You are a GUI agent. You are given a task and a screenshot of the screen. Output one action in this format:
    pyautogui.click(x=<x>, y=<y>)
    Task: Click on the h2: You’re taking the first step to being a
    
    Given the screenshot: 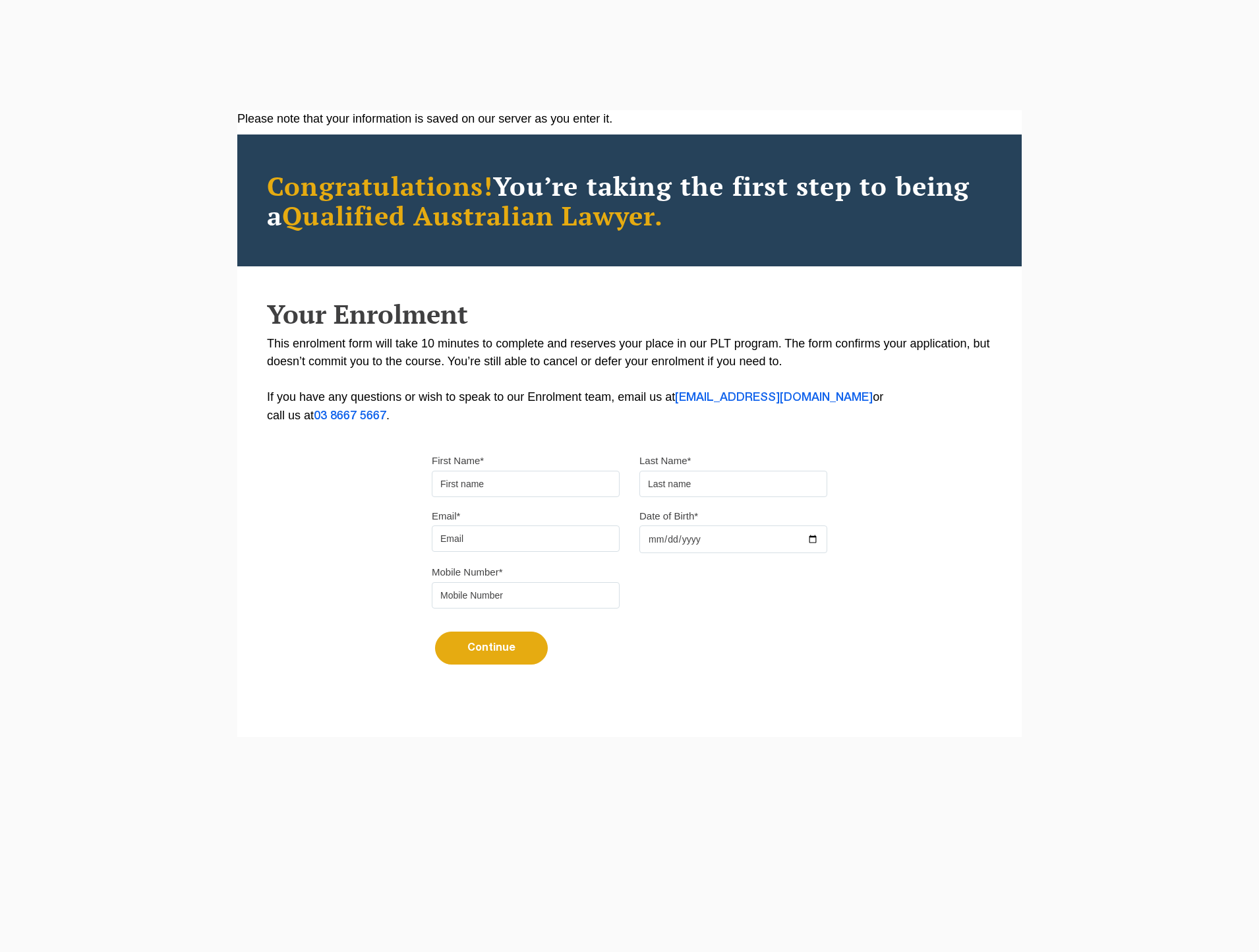 What is the action you would take?
    pyautogui.click(x=630, y=201)
    